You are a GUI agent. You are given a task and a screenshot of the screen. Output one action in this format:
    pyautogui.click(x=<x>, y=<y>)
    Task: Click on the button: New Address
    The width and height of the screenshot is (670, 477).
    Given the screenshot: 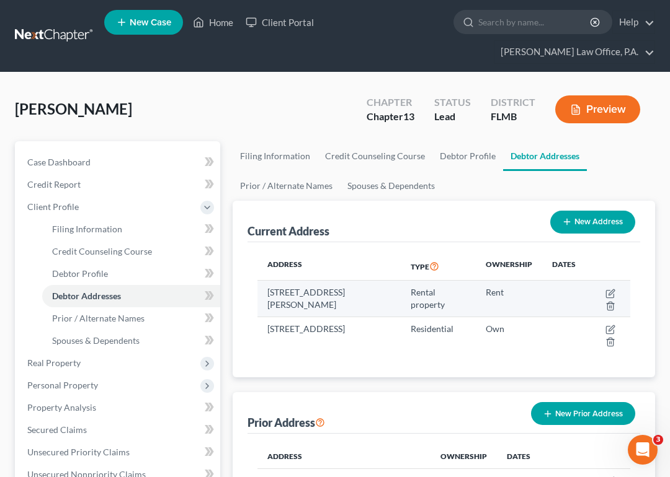 What is the action you would take?
    pyautogui.click(x=592, y=222)
    